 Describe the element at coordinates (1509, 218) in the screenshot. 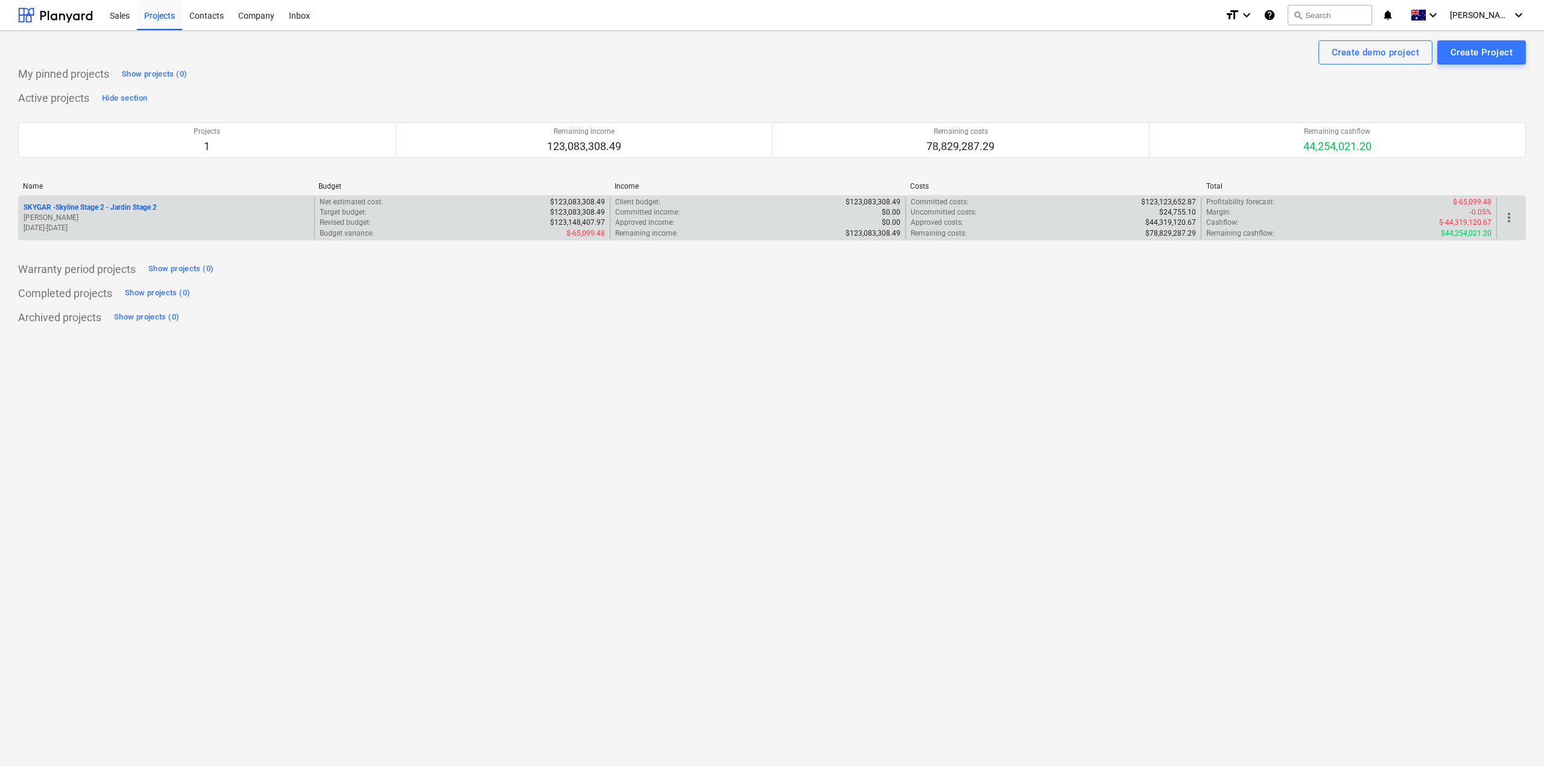

I see `span: more_vert` at that location.